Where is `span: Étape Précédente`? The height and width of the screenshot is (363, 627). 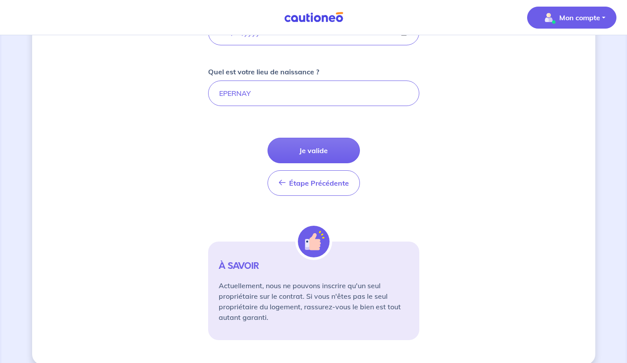
span: Étape Précédente is located at coordinates (319, 183).